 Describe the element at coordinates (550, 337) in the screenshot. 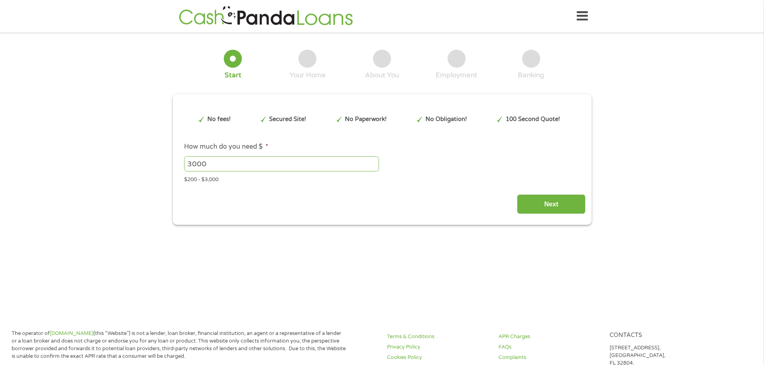

I see `a: APR Charges` at that location.